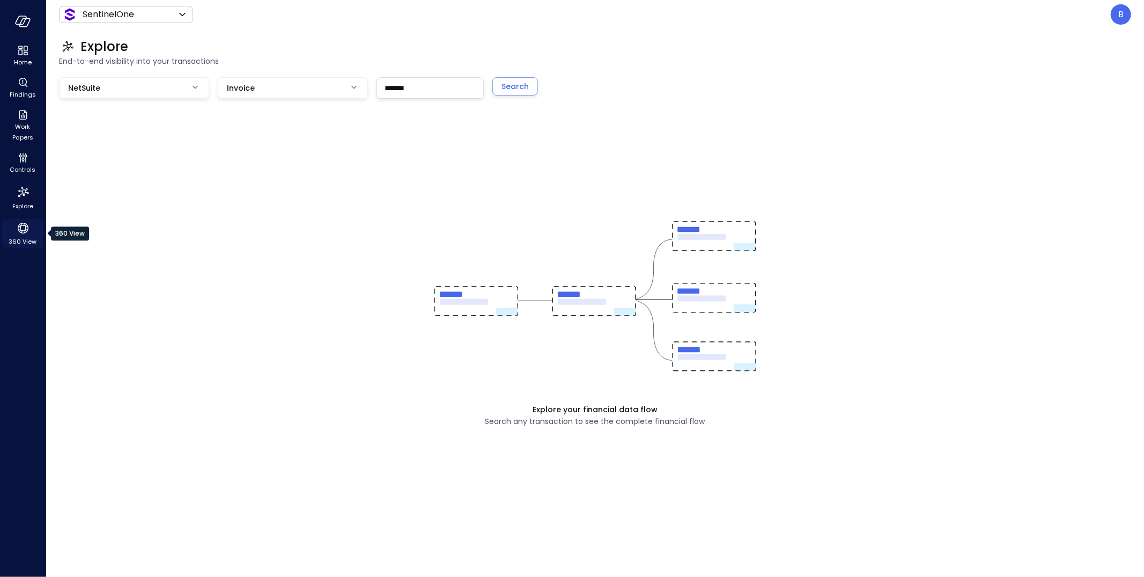  What do you see at coordinates (23, 56) in the screenshot?
I see `div: Home` at bounding box center [23, 56].